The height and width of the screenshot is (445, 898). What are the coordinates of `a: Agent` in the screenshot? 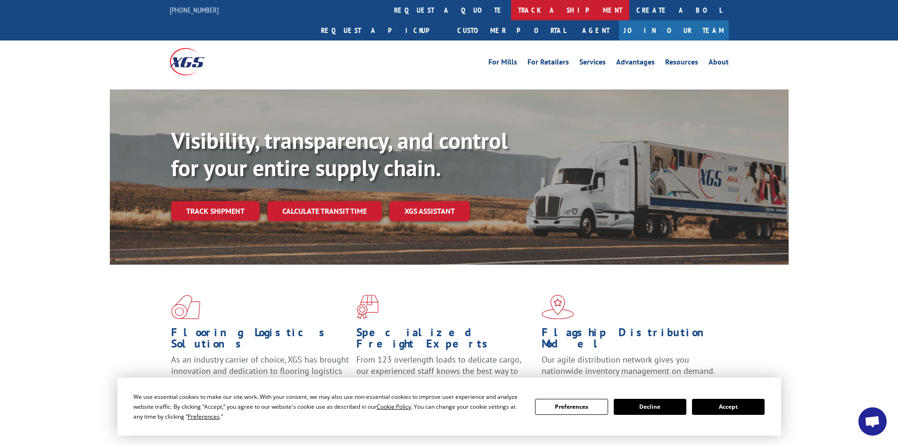 It's located at (596, 30).